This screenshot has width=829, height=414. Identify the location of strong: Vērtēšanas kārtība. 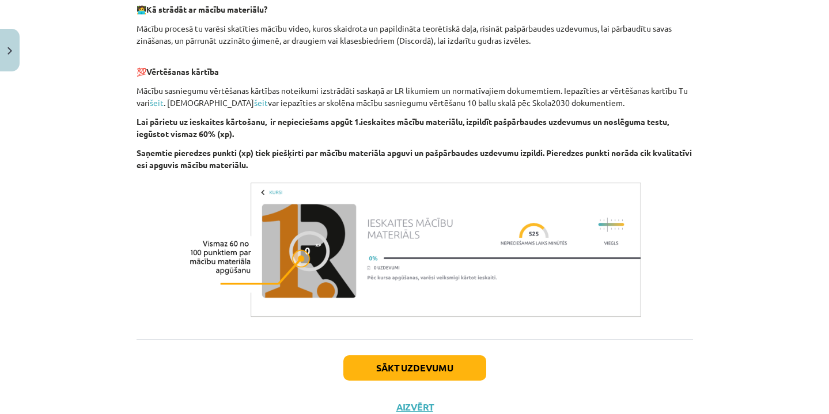
(183, 71).